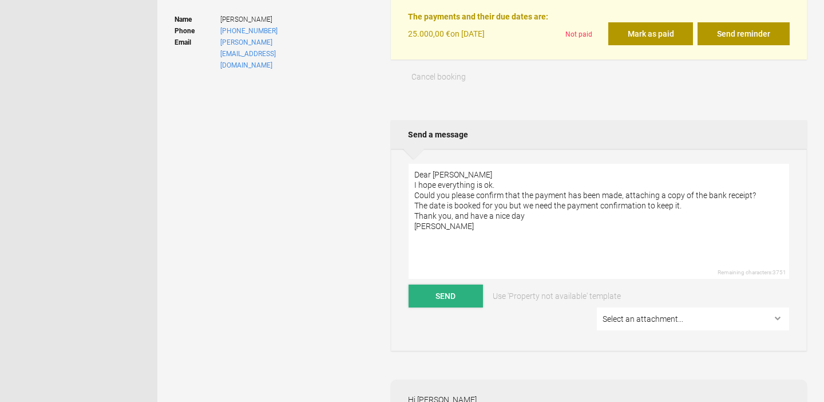 The image size is (824, 402). I want to click on strong: Phone, so click(197, 31).